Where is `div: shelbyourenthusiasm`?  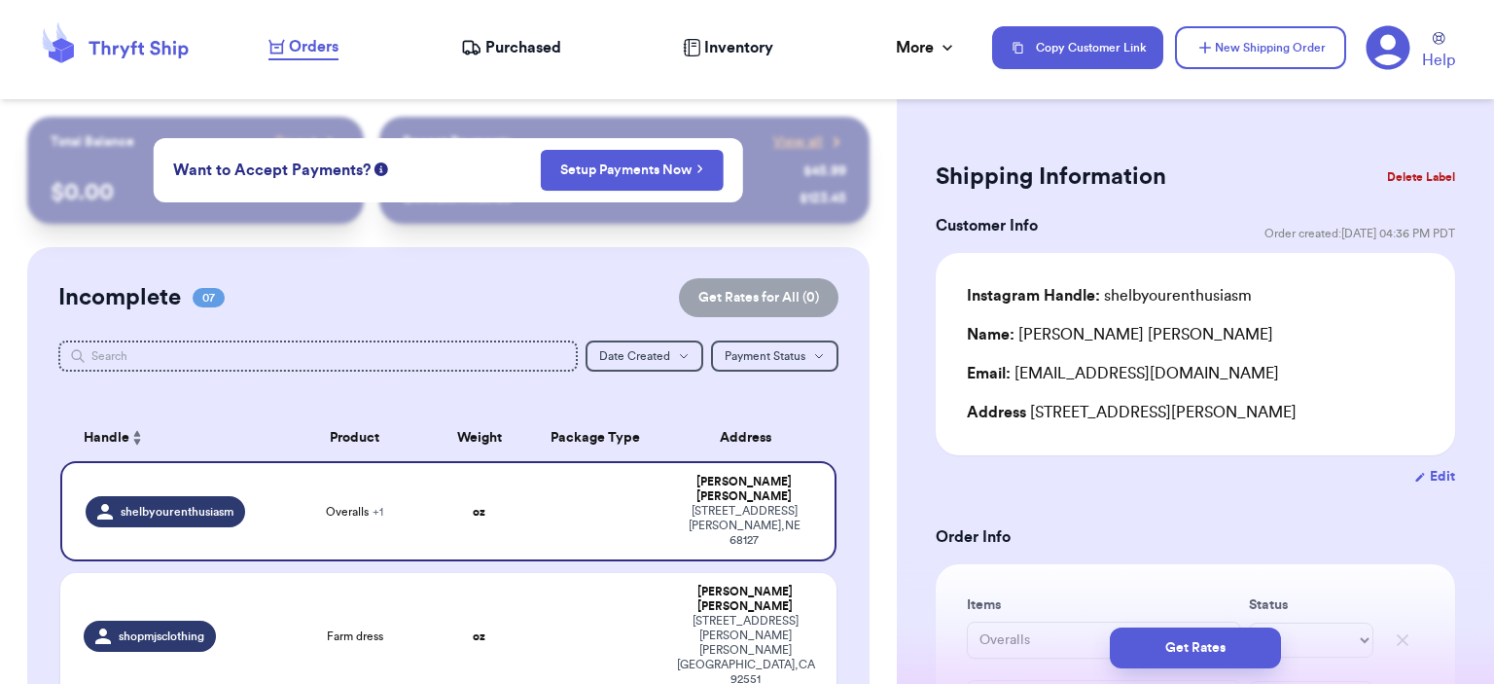 div: shelbyourenthusiasm is located at coordinates (1109, 296).